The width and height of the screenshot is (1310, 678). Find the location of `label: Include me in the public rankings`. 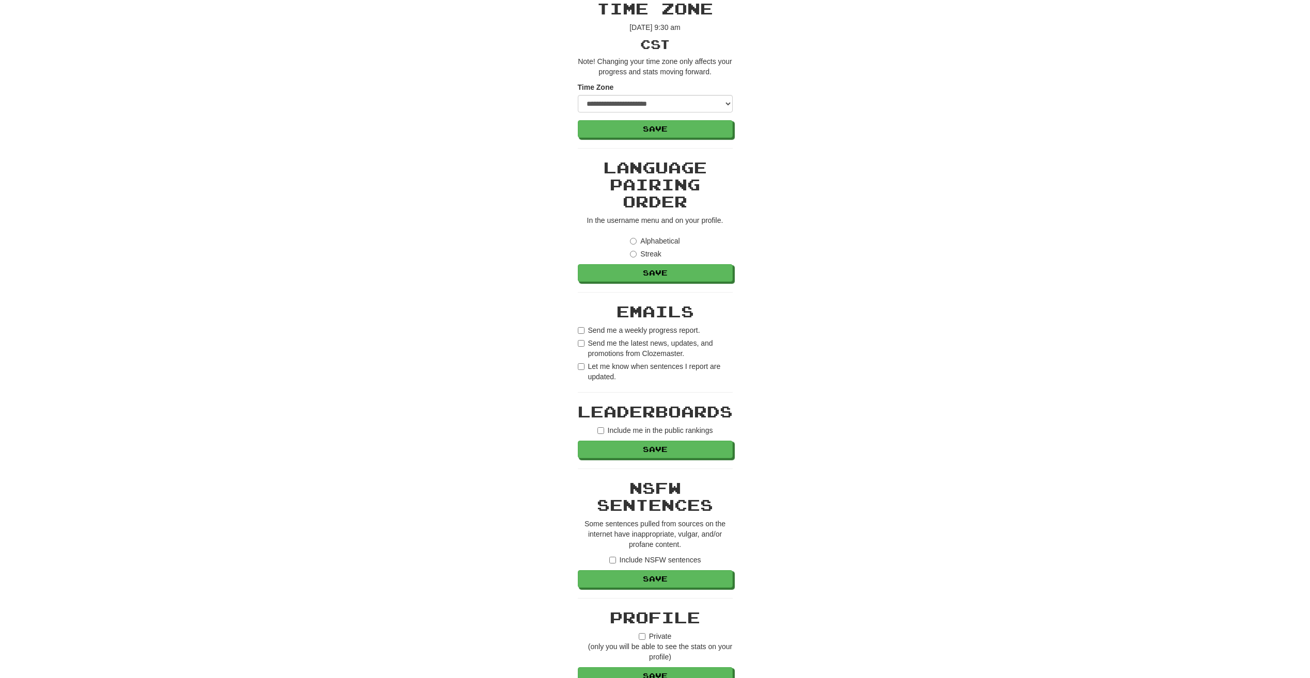

label: Include me in the public rankings is located at coordinates (655, 431).